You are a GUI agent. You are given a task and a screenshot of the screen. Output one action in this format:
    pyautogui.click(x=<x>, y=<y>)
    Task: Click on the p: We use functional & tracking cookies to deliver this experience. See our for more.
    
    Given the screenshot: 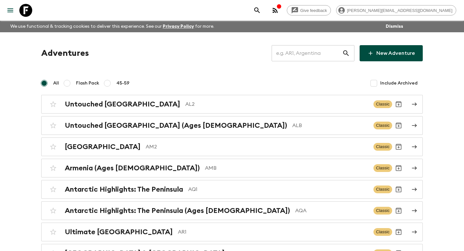 What is the action you would take?
    pyautogui.click(x=112, y=26)
    